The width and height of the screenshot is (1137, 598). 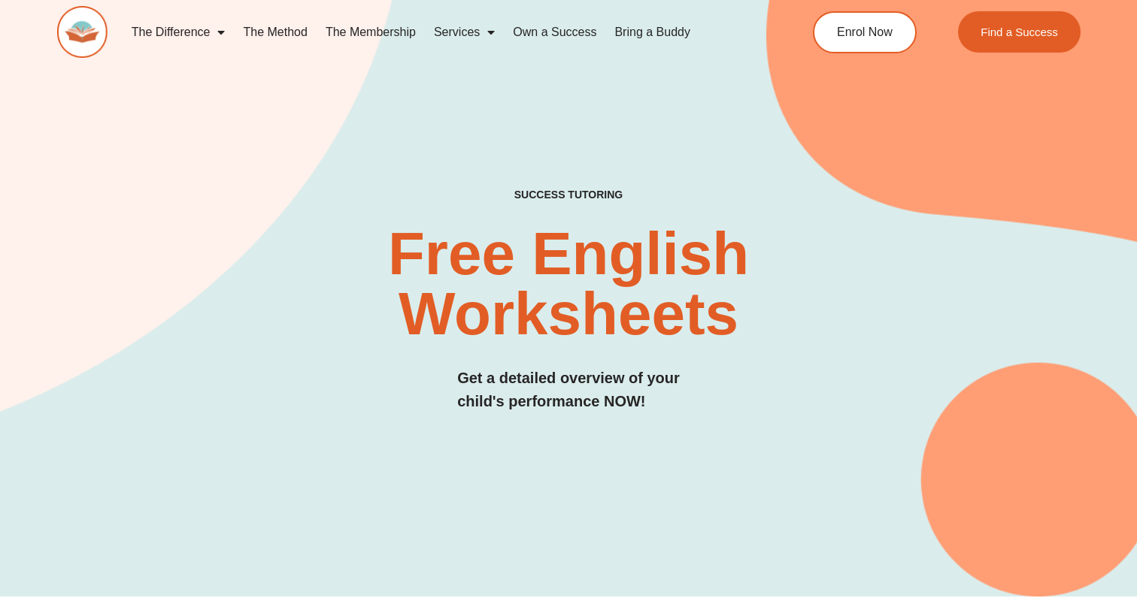 What do you see at coordinates (371, 32) in the screenshot?
I see `a: The Membership` at bounding box center [371, 32].